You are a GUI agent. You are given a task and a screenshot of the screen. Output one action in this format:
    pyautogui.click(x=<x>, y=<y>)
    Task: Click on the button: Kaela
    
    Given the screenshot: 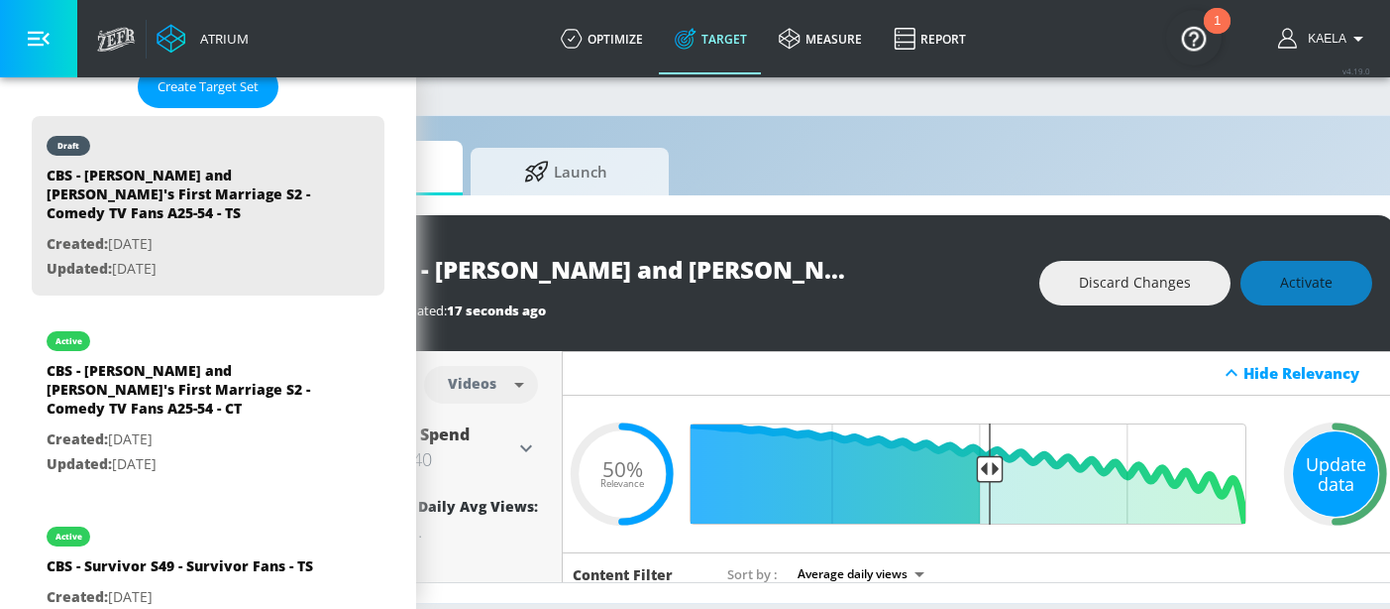 What is the action you would take?
    pyautogui.click(x=1324, y=39)
    